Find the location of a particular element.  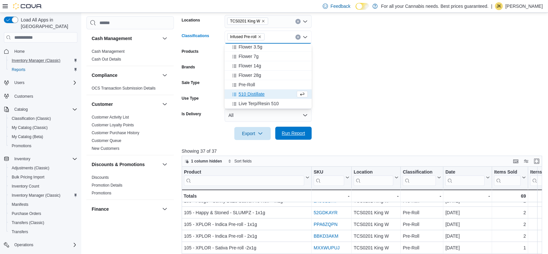

span: My Catalog (Classic) is located at coordinates (30, 127).